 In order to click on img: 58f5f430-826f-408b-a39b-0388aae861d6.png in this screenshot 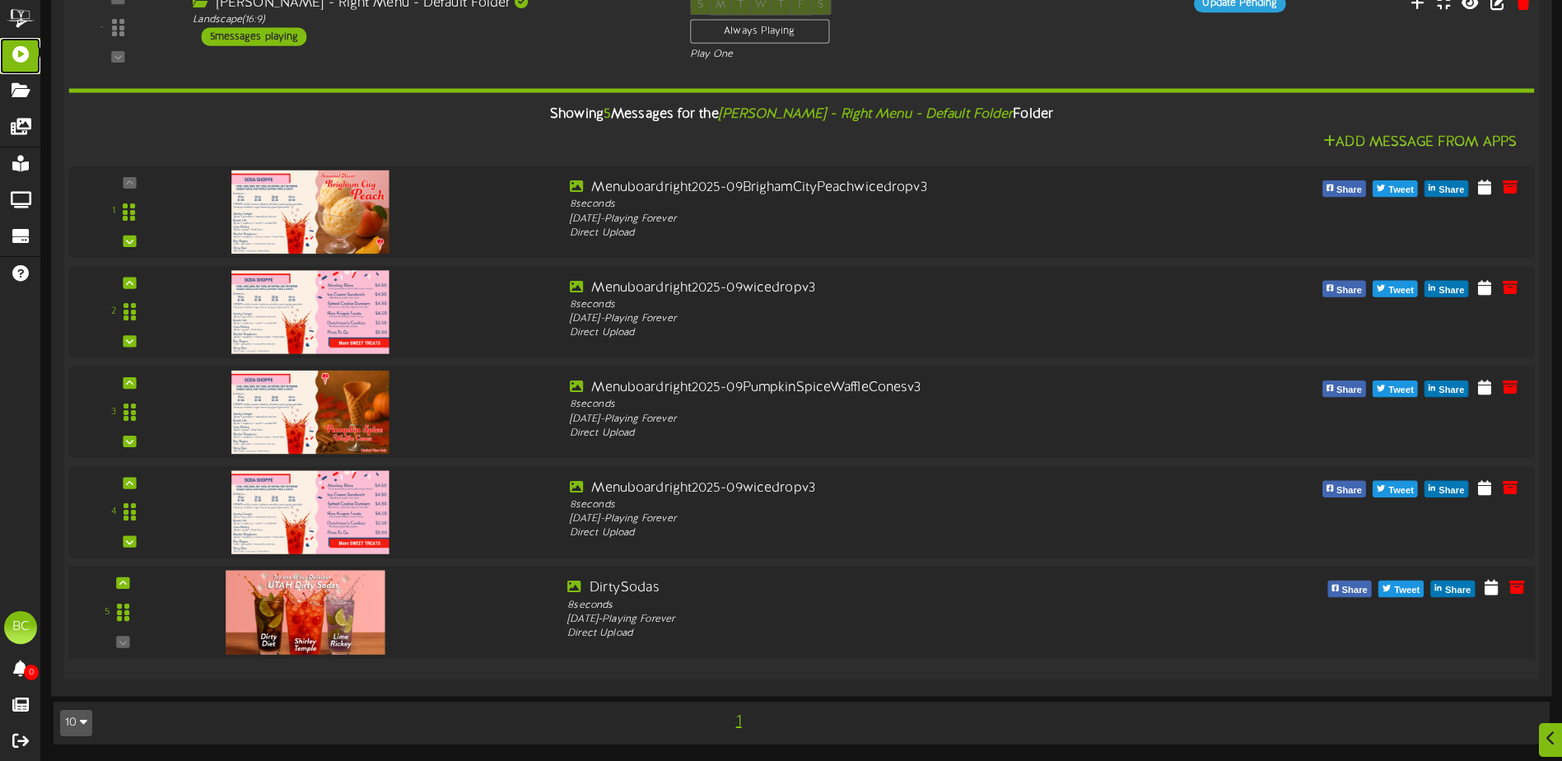, I will do `click(310, 311)`.